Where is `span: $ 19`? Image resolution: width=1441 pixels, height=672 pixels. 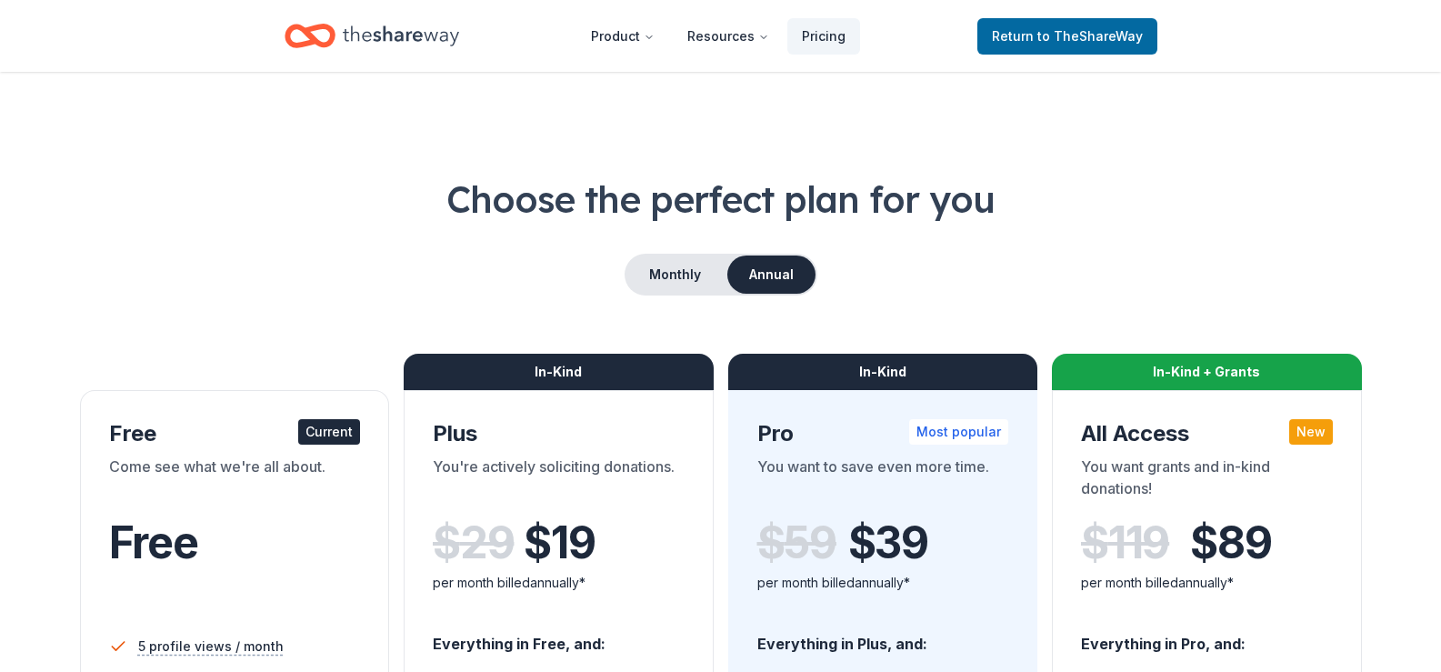
span: $ 19 is located at coordinates (559, 543).